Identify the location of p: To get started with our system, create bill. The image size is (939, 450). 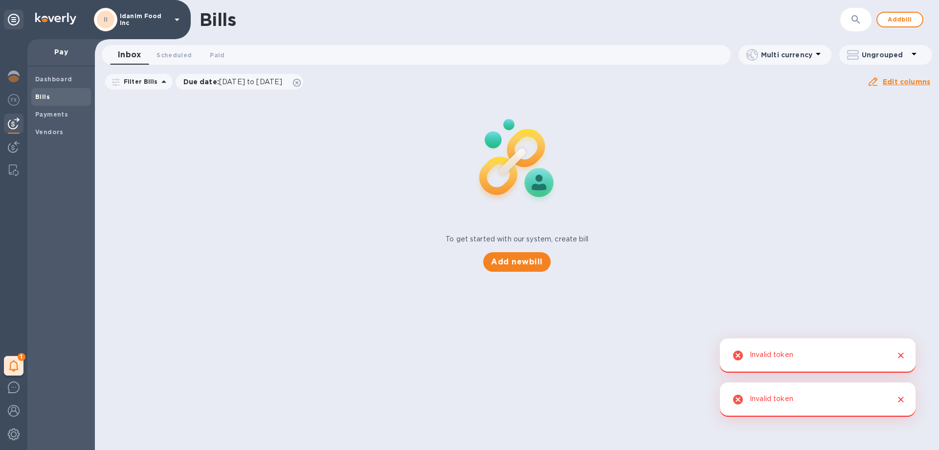
(517, 239).